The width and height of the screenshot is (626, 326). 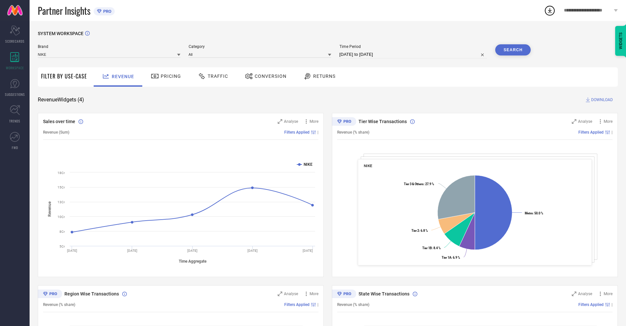 What do you see at coordinates (534, 213) in the screenshot?
I see `text: : 50.0 %` at bounding box center [534, 213].